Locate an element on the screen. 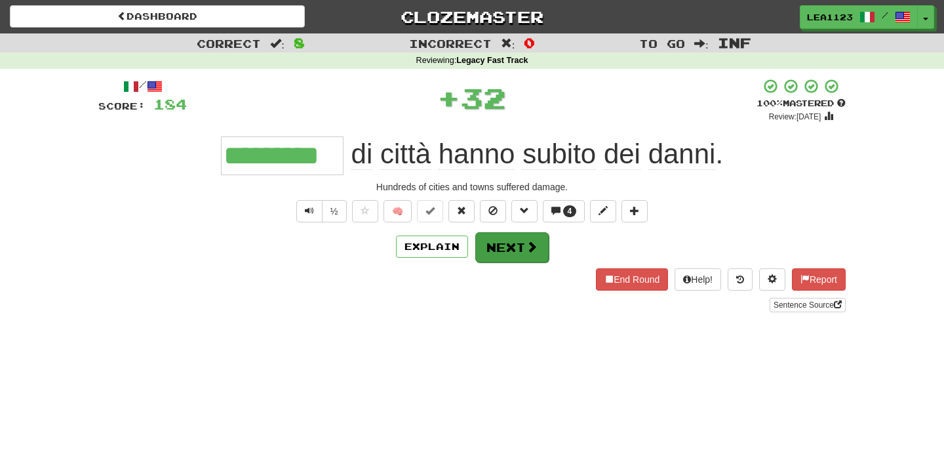  a: Sentence Source is located at coordinates (808, 305).